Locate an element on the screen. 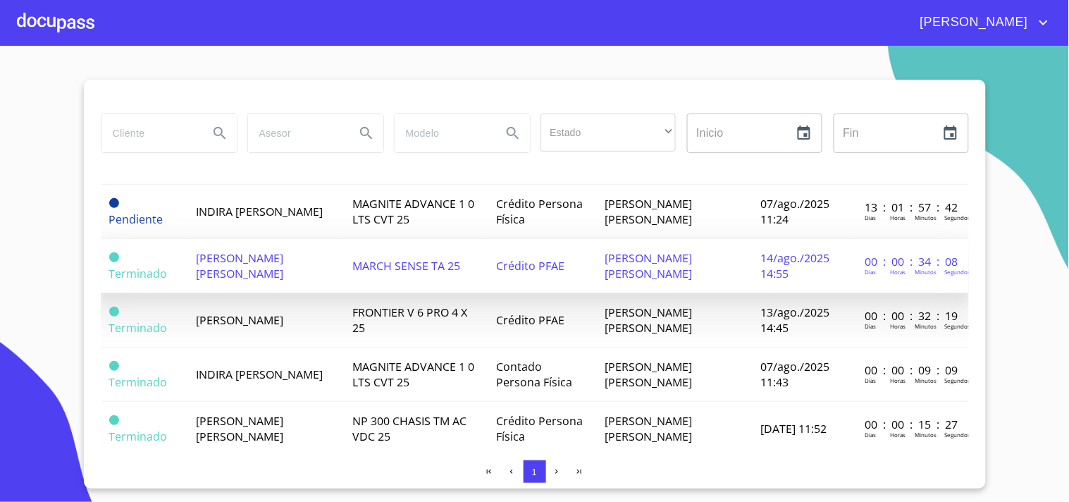 Image resolution: width=1069 pixels, height=502 pixels. button: 1 is located at coordinates (535, 471).